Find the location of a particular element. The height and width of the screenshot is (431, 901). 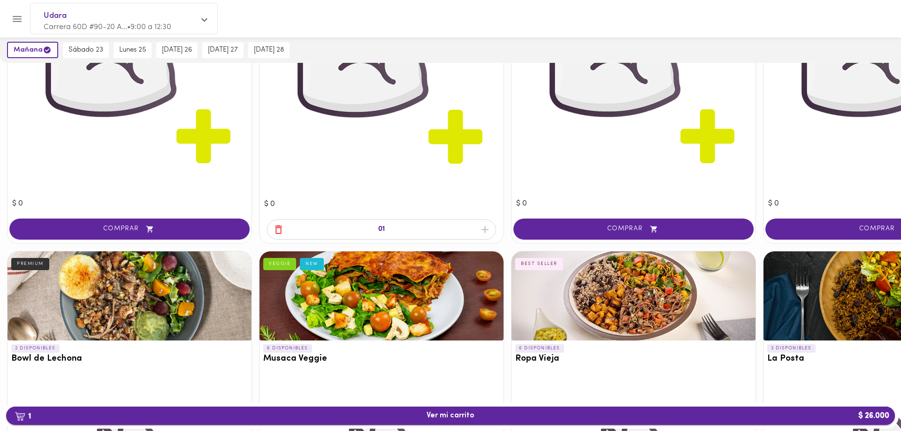

span: Carrera 60D #90-20 A... • 9:00 a 12:30 is located at coordinates (107, 27).